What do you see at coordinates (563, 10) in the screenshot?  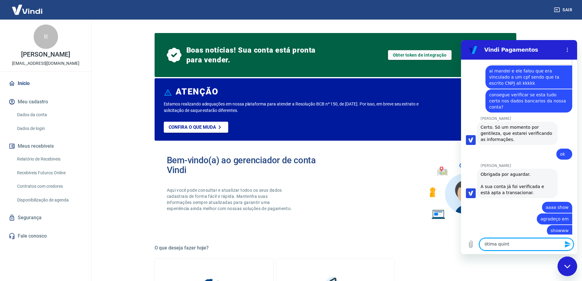 I see `button: Sair` at bounding box center [563, 10].